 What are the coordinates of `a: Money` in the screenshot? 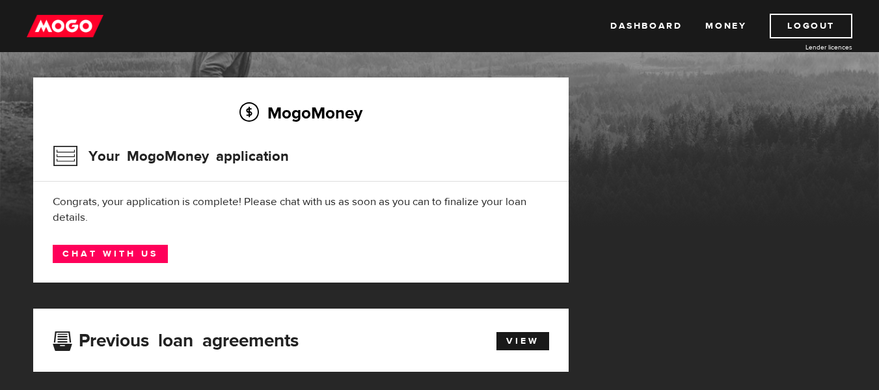 It's located at (725, 26).